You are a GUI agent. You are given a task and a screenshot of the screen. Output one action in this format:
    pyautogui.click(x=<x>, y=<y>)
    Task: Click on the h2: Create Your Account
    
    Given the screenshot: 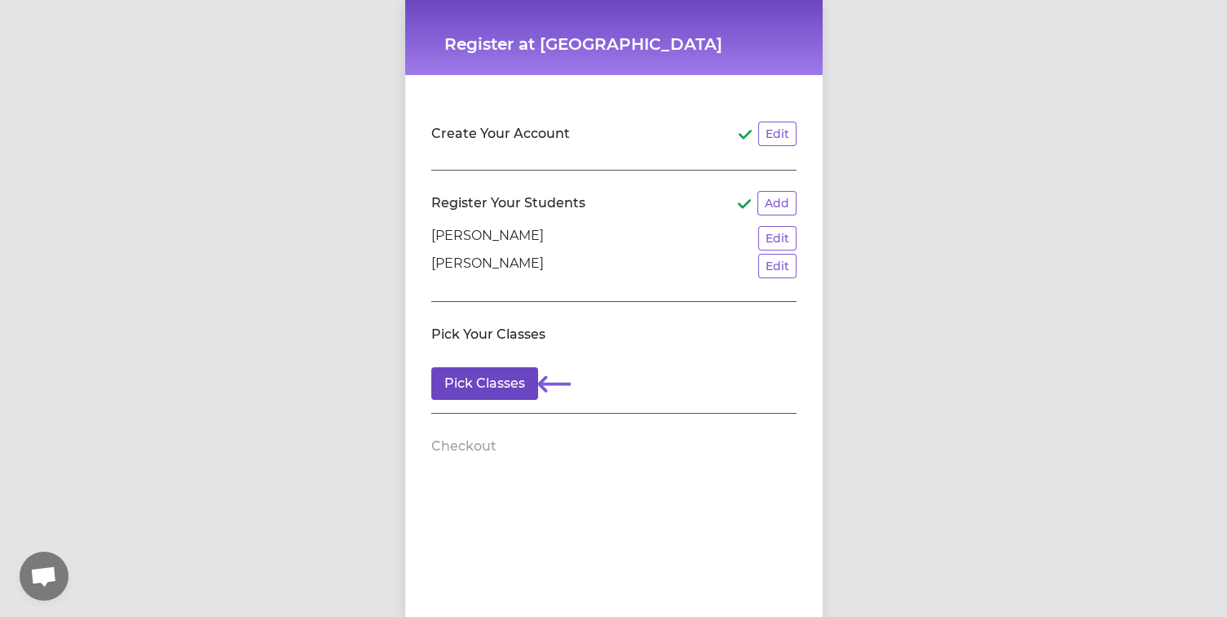 What is the action you would take?
    pyautogui.click(x=501, y=134)
    